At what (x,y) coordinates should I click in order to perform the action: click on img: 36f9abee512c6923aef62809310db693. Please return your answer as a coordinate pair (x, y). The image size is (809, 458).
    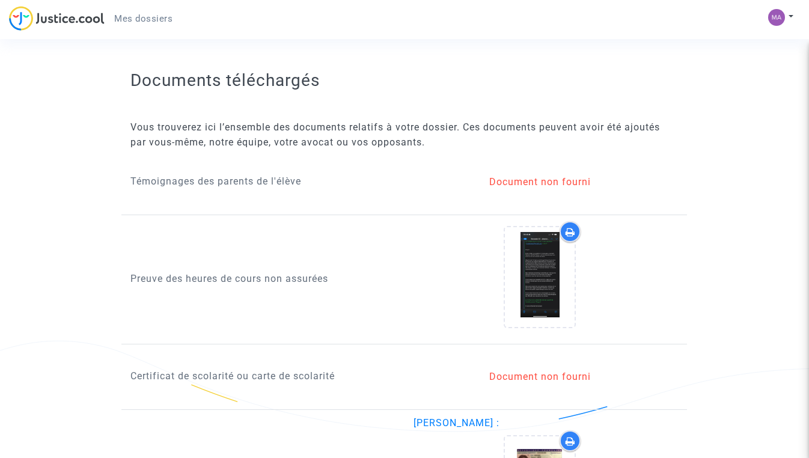
    Looking at the image, I should click on (776, 17).